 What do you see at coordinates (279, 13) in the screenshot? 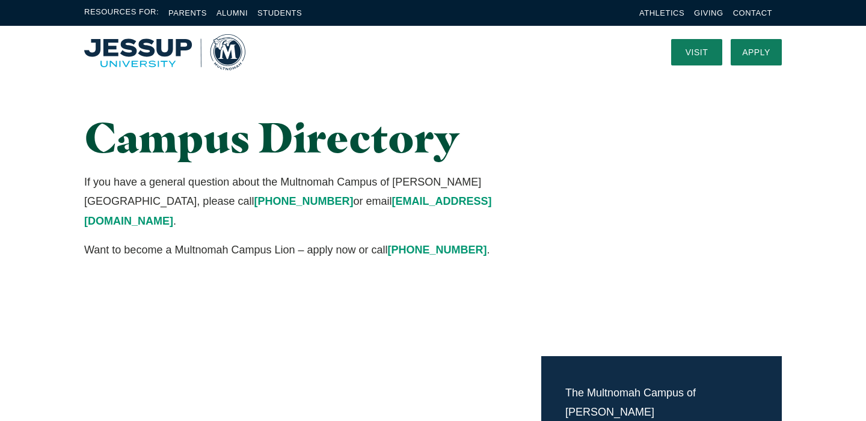
I see `a: Students` at bounding box center [279, 13].